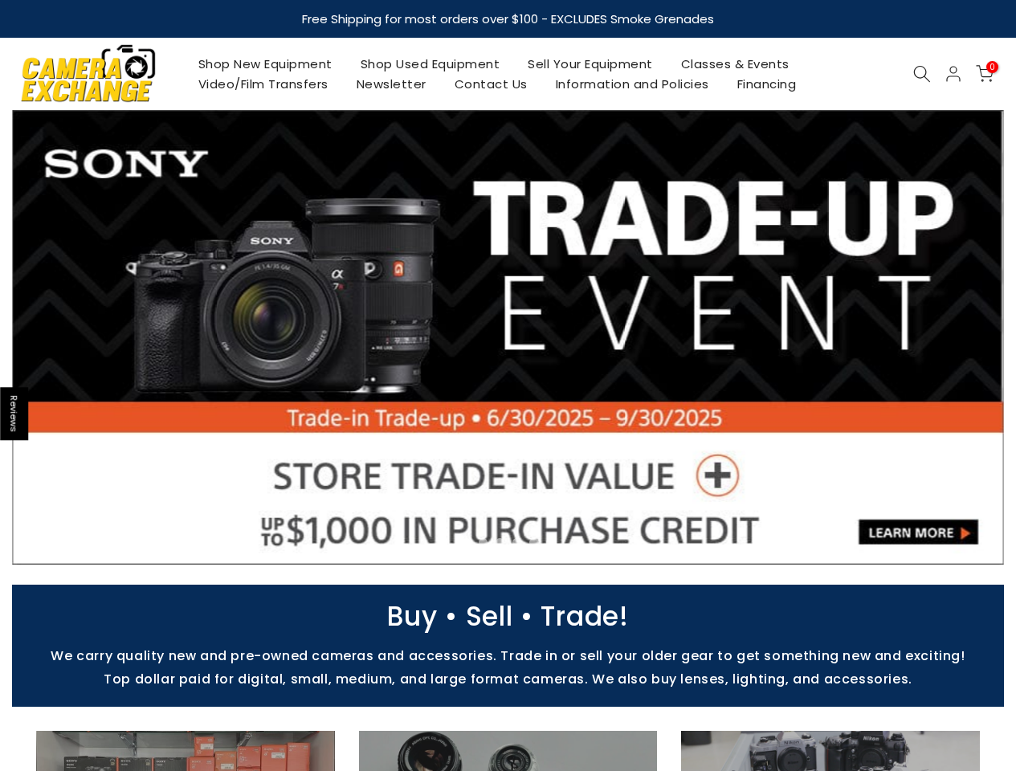 Image resolution: width=1016 pixels, height=771 pixels. I want to click on li: Page dot 4, so click(516, 542).